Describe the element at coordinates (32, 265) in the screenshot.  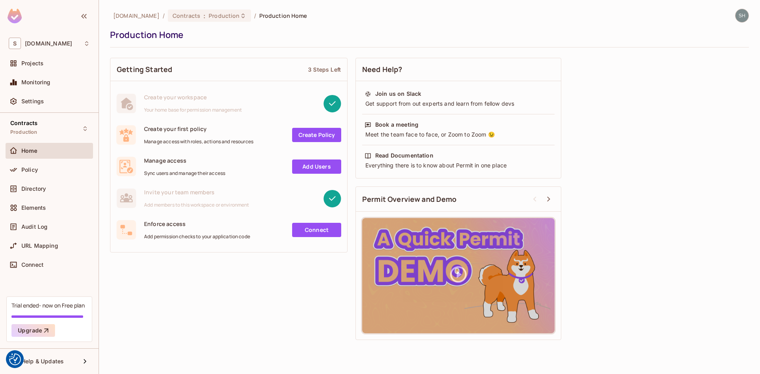
I see `span: Connect` at that location.